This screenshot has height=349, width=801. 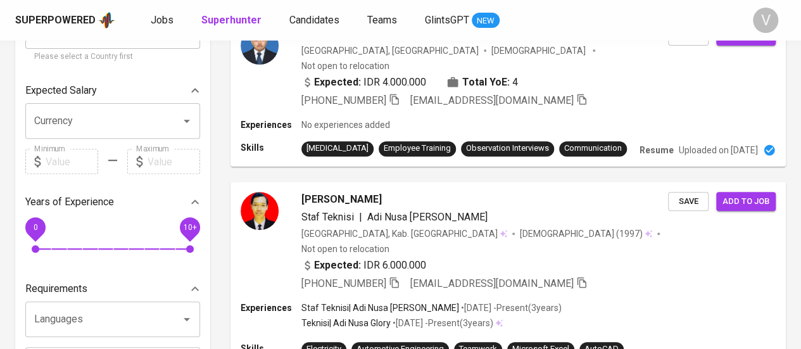 I want to click on p: Resume, so click(x=656, y=150).